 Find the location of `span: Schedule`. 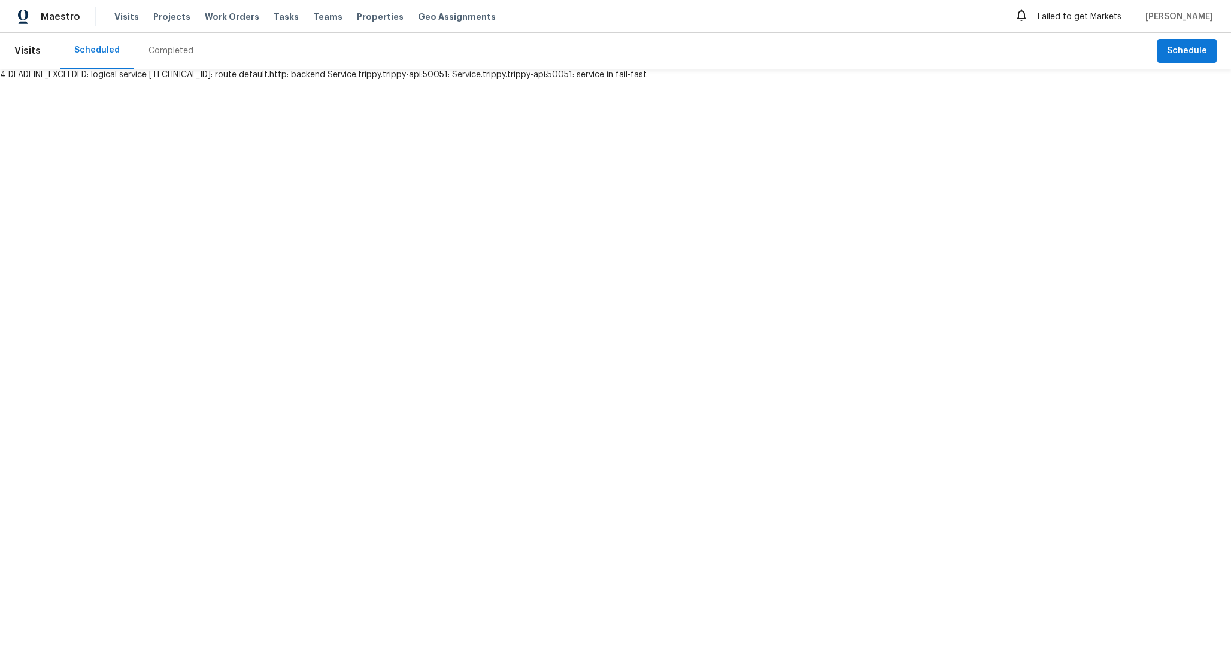

span: Schedule is located at coordinates (1187, 51).